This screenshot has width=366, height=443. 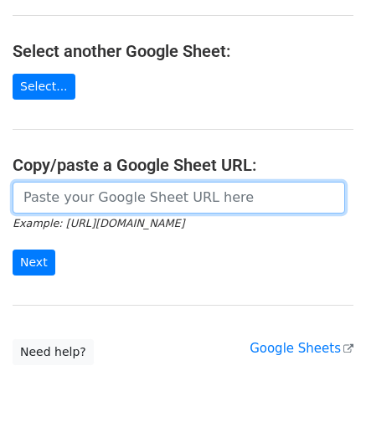 What do you see at coordinates (302, 349) in the screenshot?
I see `a: Google Sheets` at bounding box center [302, 349].